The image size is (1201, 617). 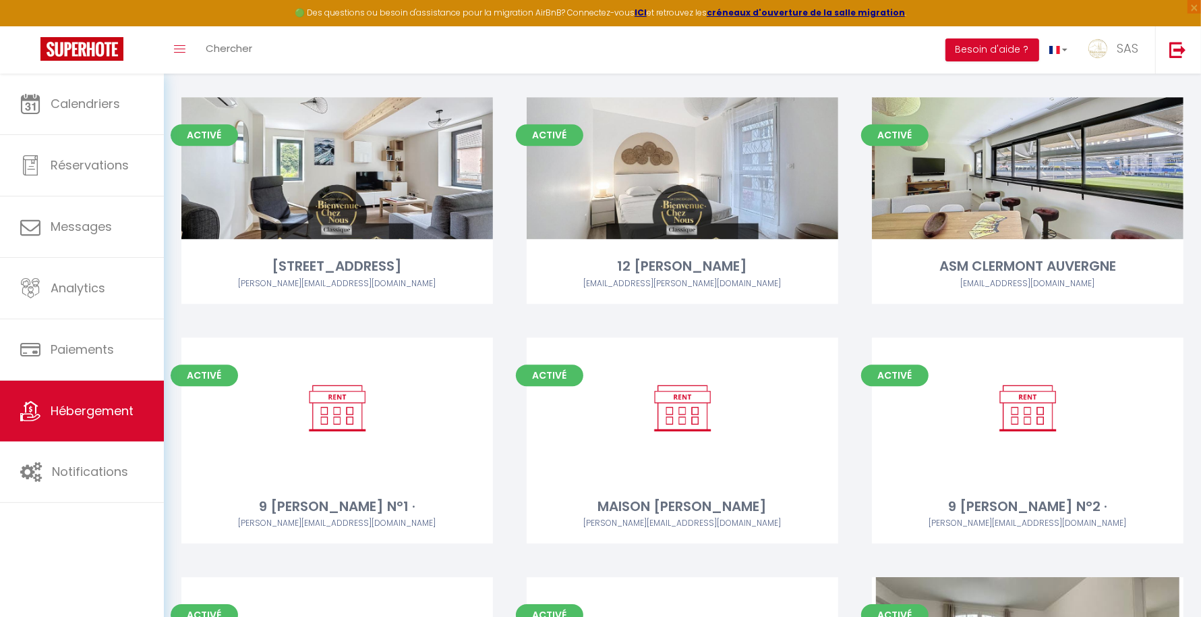 I want to click on span: Hébergement, so click(x=92, y=410).